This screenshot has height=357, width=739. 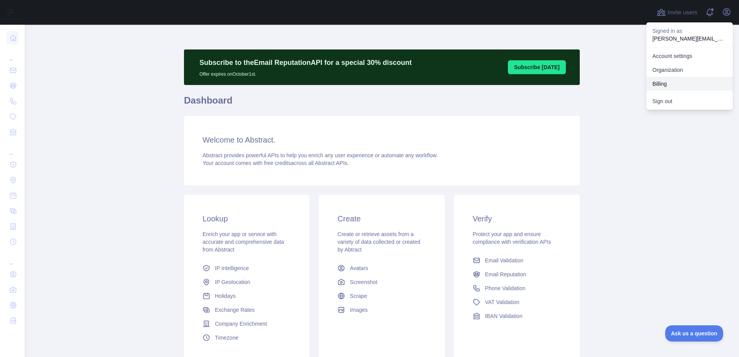 What do you see at coordinates (232, 268) in the screenshot?
I see `span: IP Intelligence` at bounding box center [232, 268].